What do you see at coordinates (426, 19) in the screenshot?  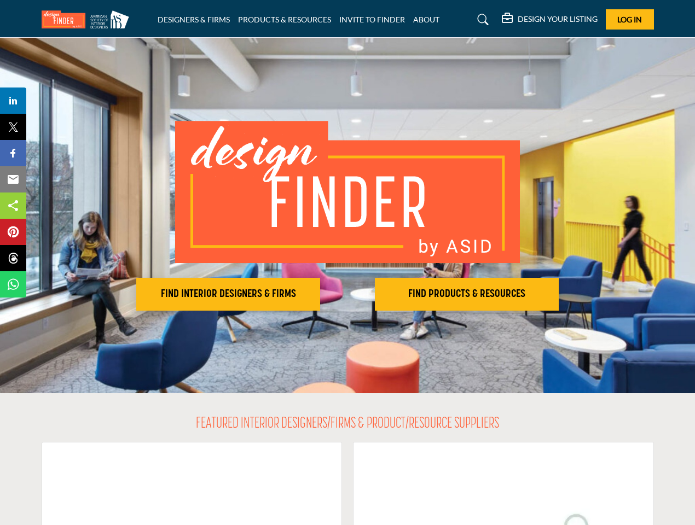 I see `a: ABOUT` at bounding box center [426, 19].